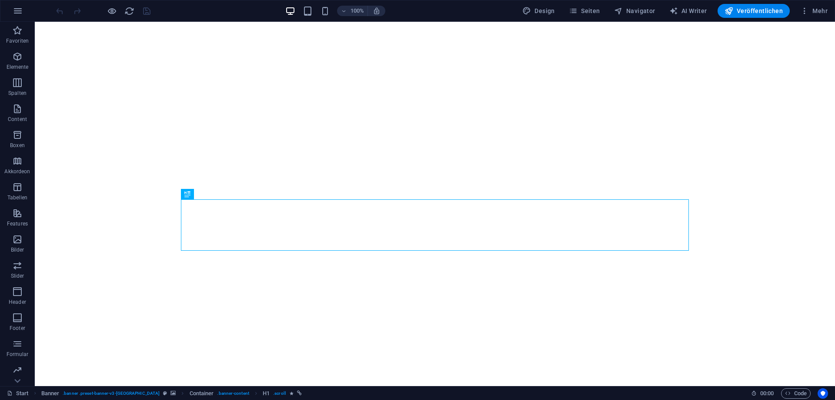 The image size is (835, 400). Describe the element at coordinates (173, 393) in the screenshot. I see `i: Element verfügt über einen Hintergrund` at that location.